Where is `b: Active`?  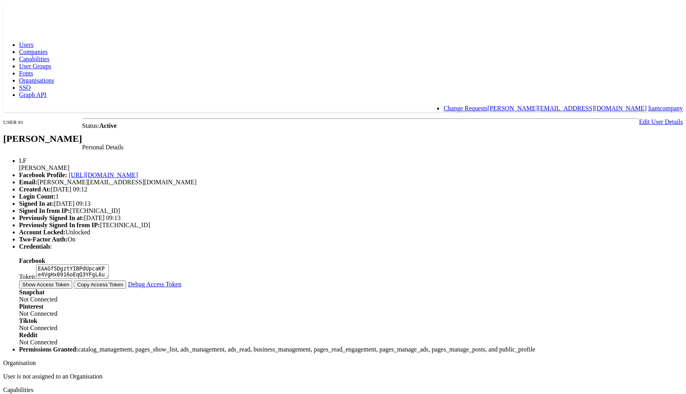 b: Active is located at coordinates (108, 125).